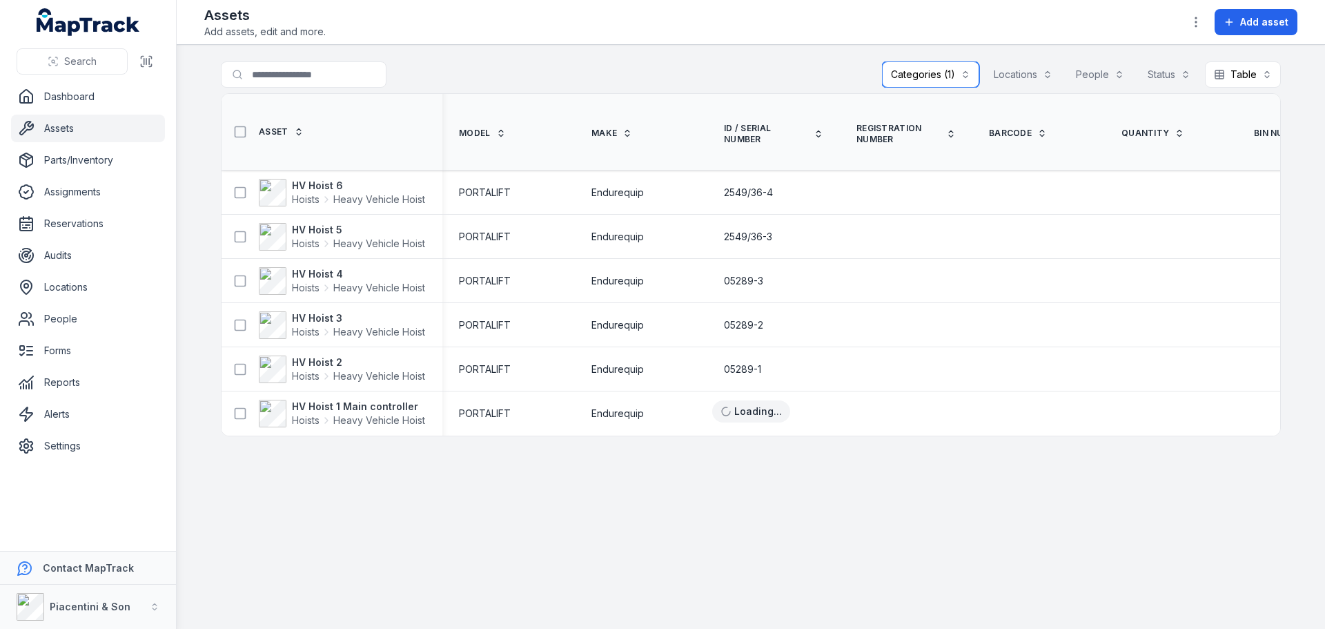 The image size is (1325, 629). Describe the element at coordinates (358, 362) in the screenshot. I see `strong: HV Hoist 2` at that location.